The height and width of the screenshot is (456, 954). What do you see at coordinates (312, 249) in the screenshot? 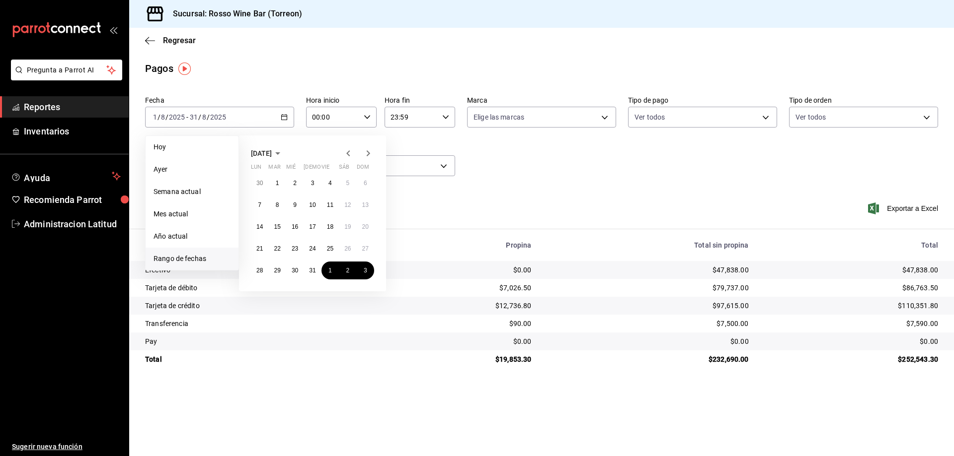
I see `button: 24 de julio de 2025` at bounding box center [312, 249].